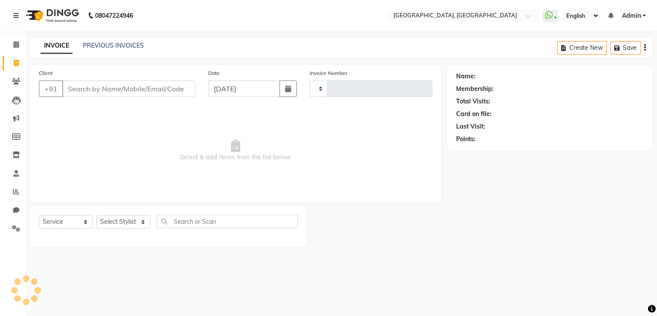  I want to click on div: Membership:, so click(475, 89).